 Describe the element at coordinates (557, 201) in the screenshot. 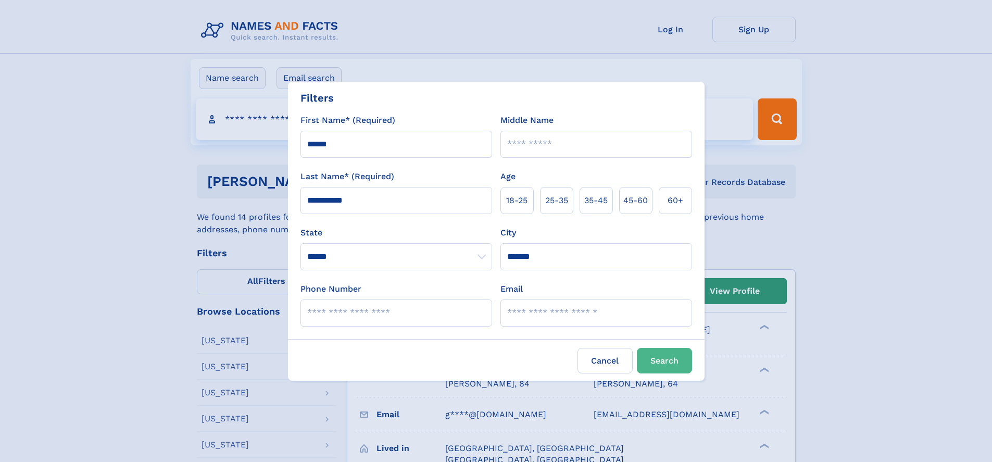

I see `span: 25‑35` at that location.